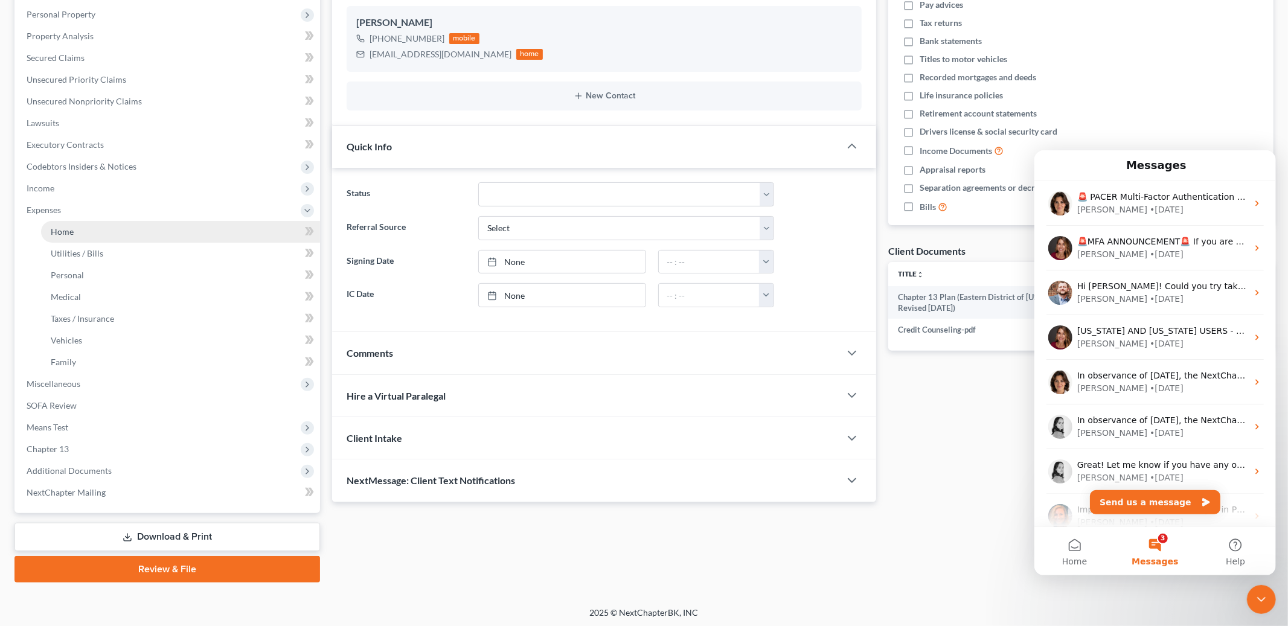  Describe the element at coordinates (181, 254) in the screenshot. I see `a: Utilities / Bills` at that location.